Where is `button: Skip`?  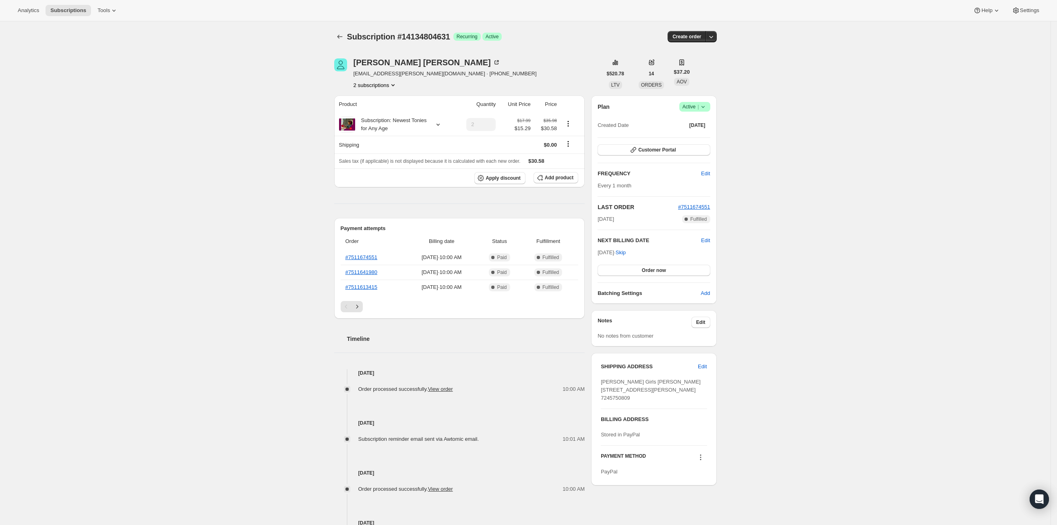 button: Skip is located at coordinates (621, 253).